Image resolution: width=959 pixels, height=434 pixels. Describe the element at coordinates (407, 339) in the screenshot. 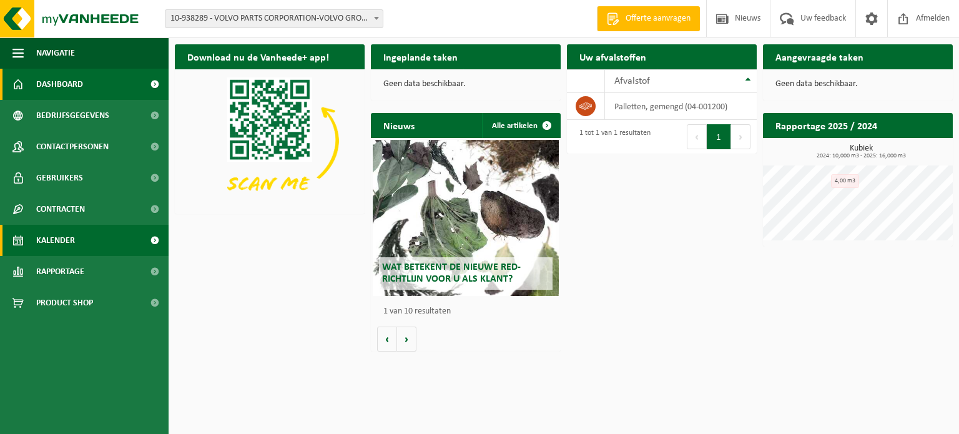

I see `button: Volgende` at that location.